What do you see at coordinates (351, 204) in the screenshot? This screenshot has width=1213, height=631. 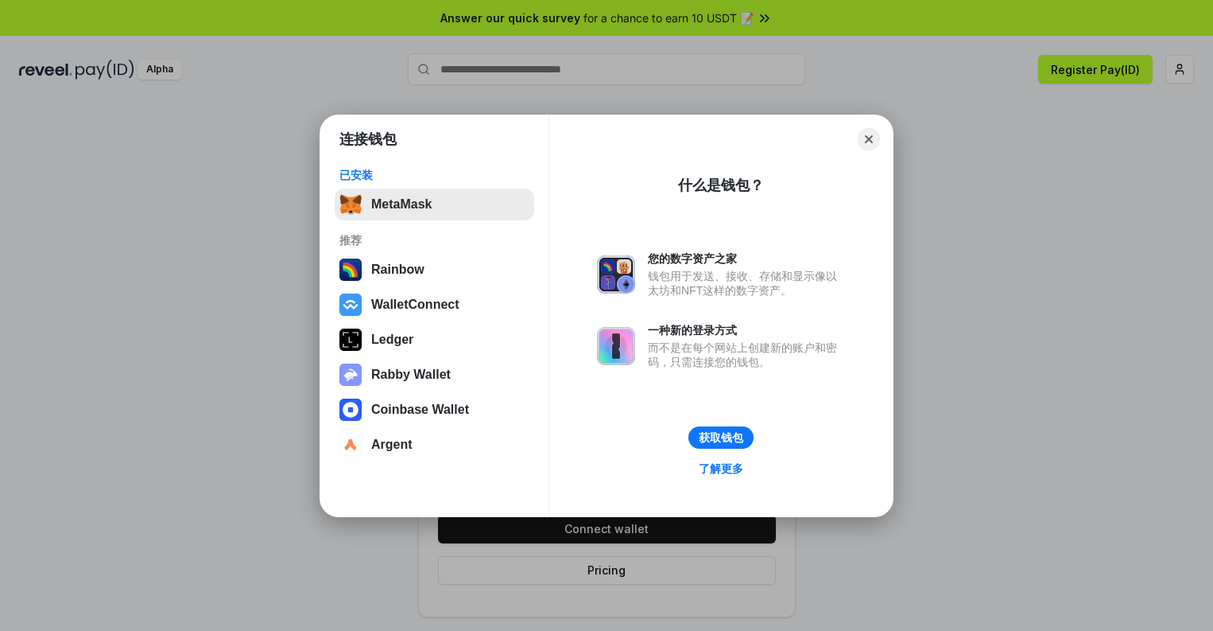 I see `img: svg+xml,%3Csvg%20fill%3D%22none%22%20height%3D%2233%22%20viewBox%3D%220%200%2035%2033%22%20width%...` at bounding box center [351, 204].